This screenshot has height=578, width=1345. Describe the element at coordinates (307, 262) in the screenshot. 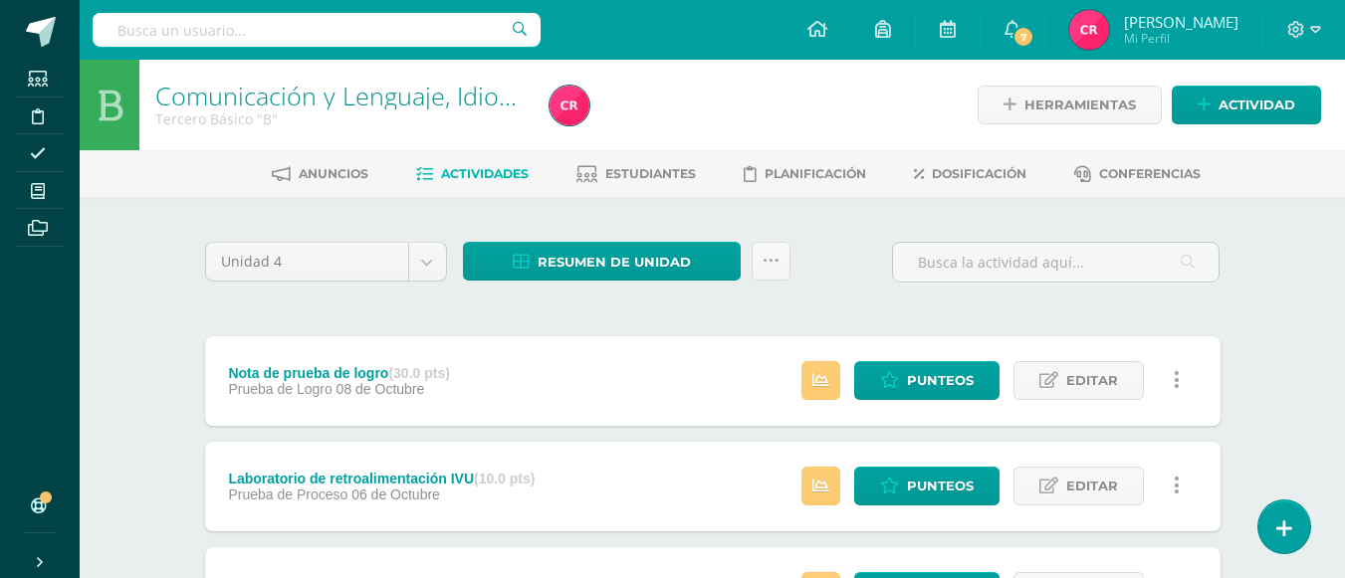

I see `span: Unidad 4` at that location.